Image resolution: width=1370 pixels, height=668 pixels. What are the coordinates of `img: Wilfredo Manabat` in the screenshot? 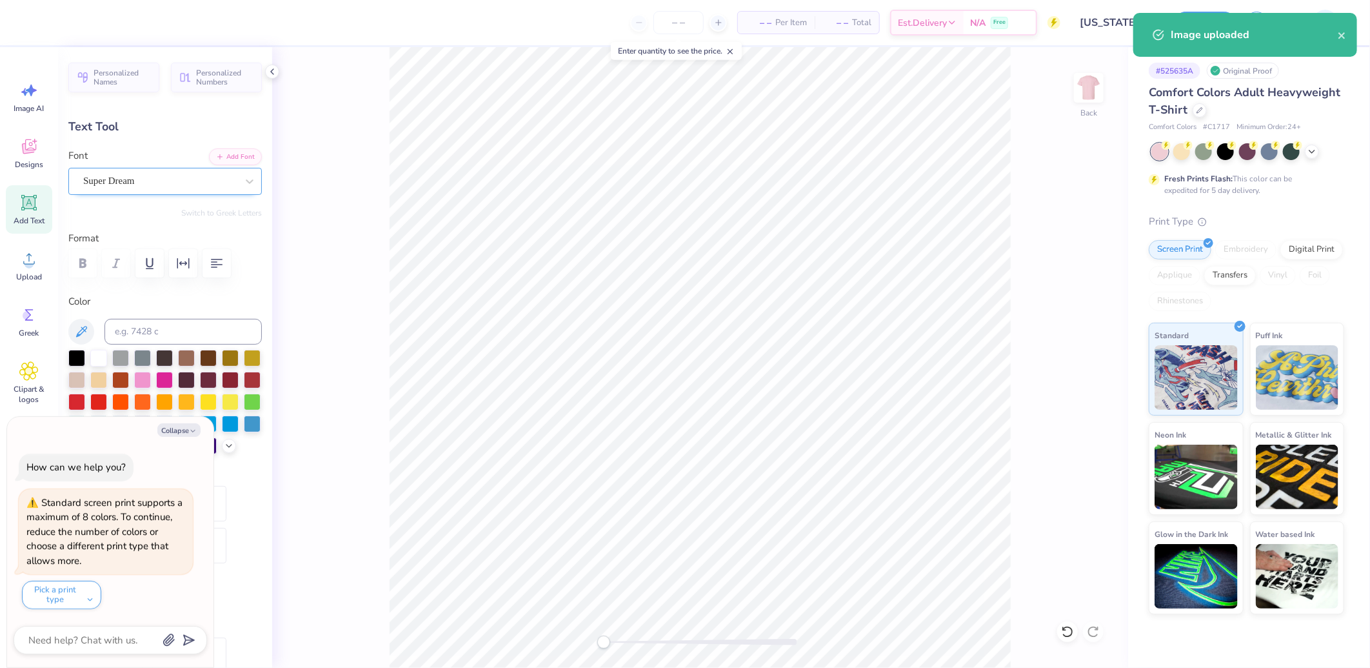 It's located at (1326, 23).